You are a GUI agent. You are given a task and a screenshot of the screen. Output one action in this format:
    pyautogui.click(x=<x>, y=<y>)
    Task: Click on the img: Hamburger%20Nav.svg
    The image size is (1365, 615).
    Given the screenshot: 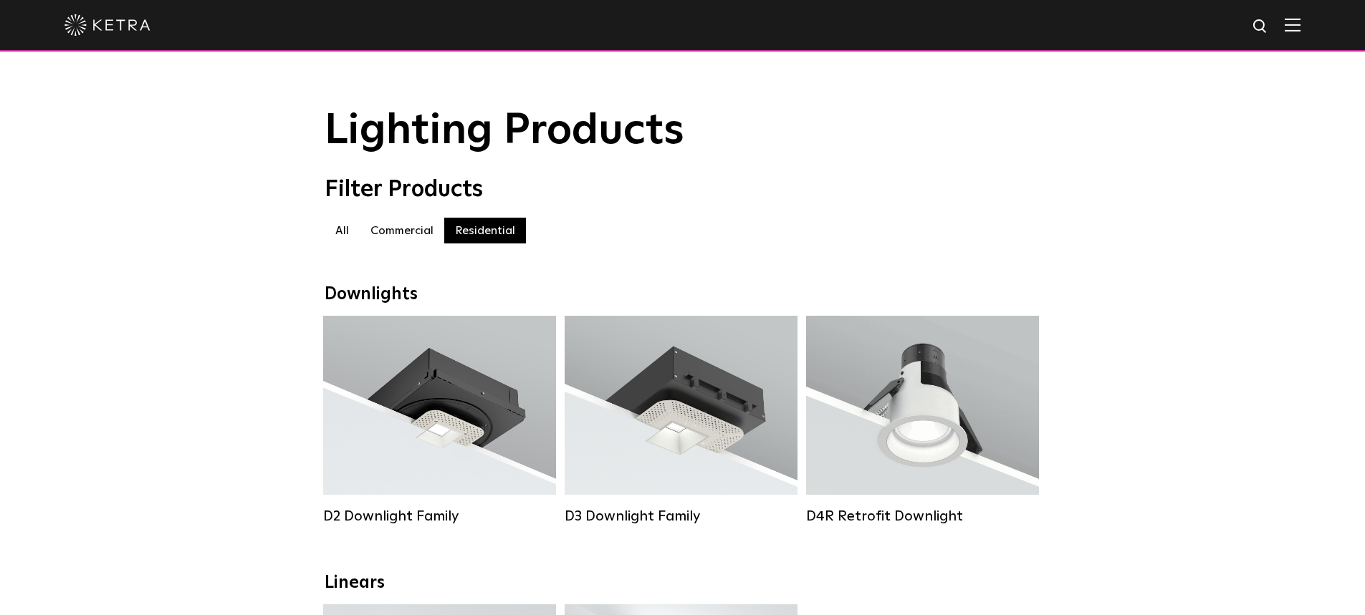 What is the action you would take?
    pyautogui.click(x=1292, y=24)
    